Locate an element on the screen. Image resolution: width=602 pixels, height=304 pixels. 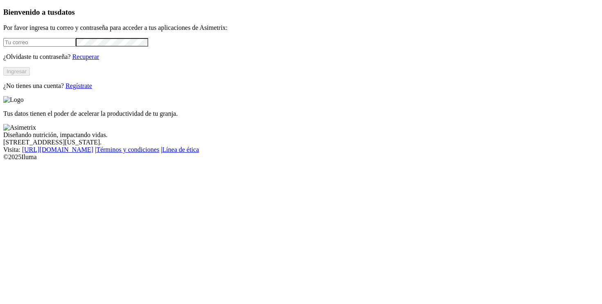
p: ¿No tienes una cuenta? is located at coordinates (301, 86).